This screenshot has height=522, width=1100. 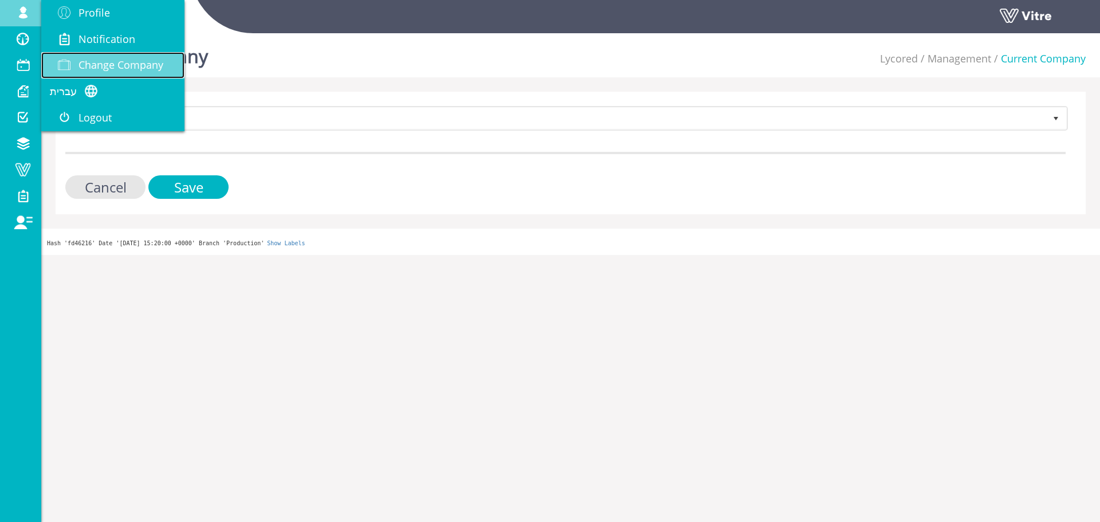 What do you see at coordinates (113, 65) in the screenshot?
I see `a: Change Company` at bounding box center [113, 65].